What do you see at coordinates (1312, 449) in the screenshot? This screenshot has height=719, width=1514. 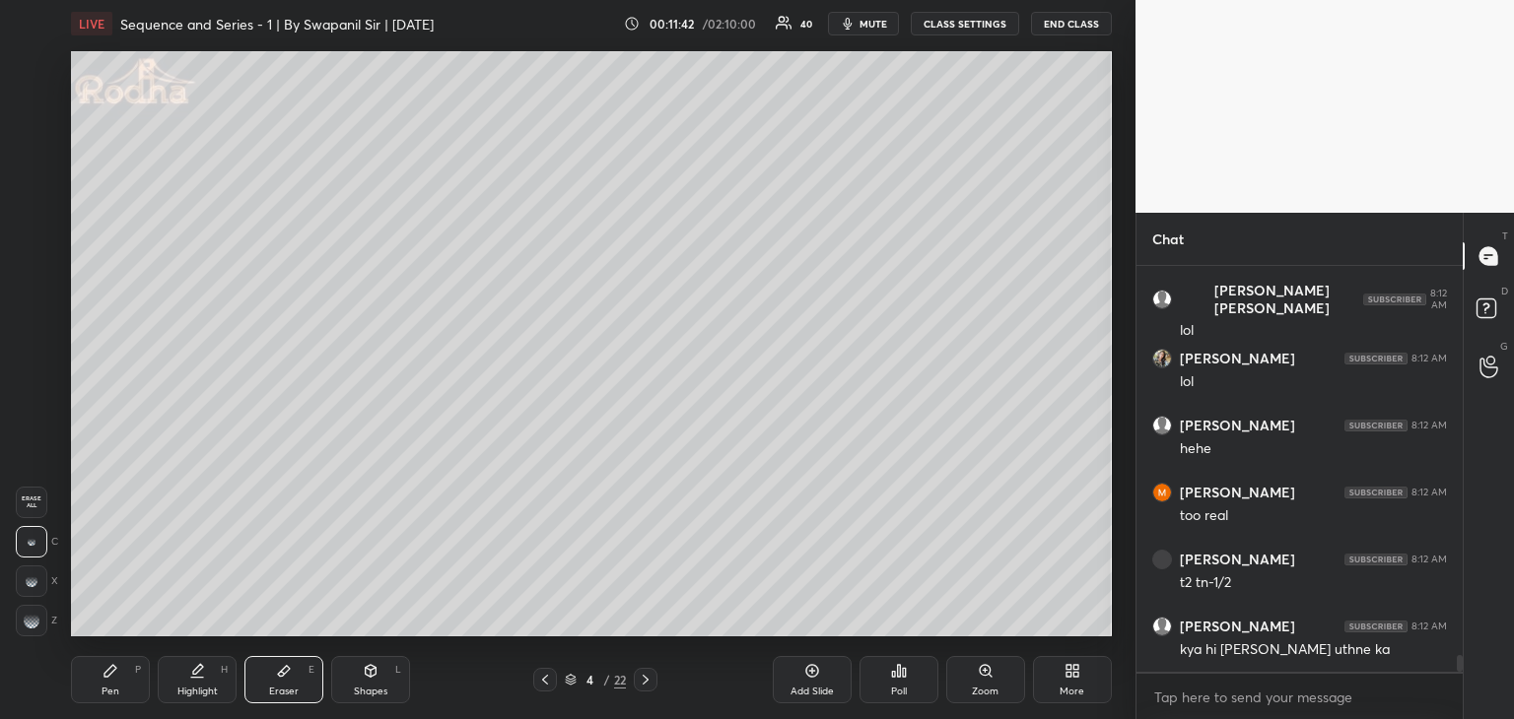 I see `div: hehe` at bounding box center [1312, 449].